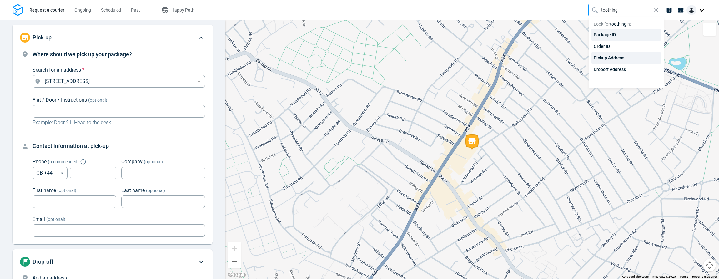 The width and height of the screenshot is (719, 279). Describe the element at coordinates (50, 173) in the screenshot. I see `div: GB +44` at that location.